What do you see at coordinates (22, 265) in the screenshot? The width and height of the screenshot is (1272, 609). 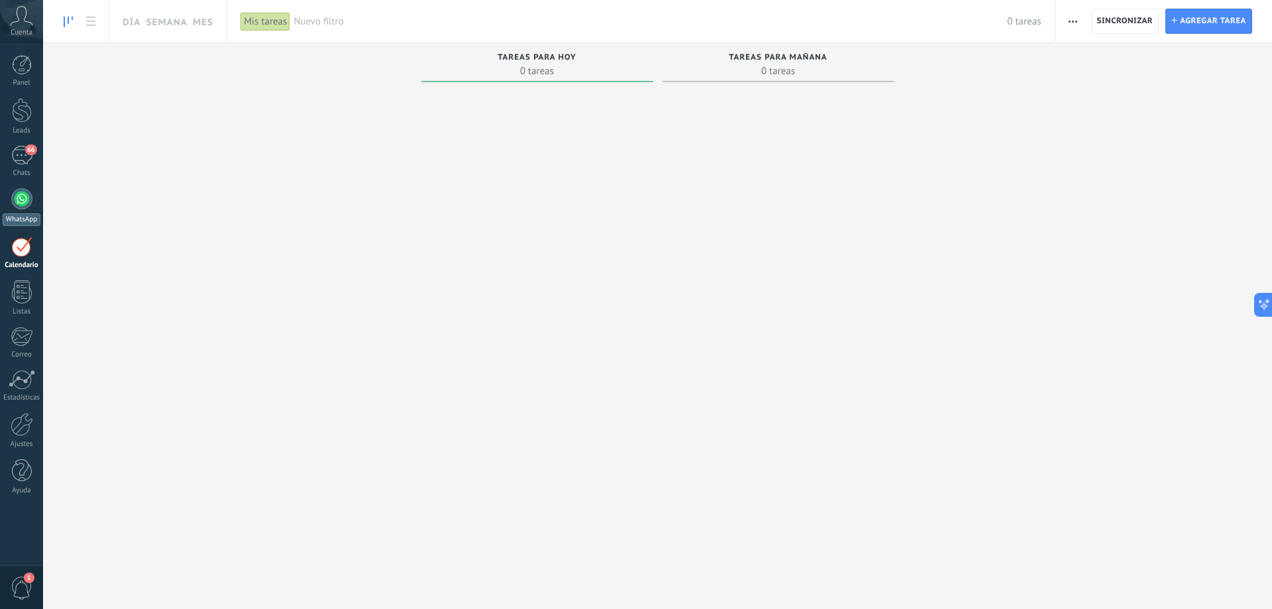 I see `div: Calendario` at bounding box center [22, 265].